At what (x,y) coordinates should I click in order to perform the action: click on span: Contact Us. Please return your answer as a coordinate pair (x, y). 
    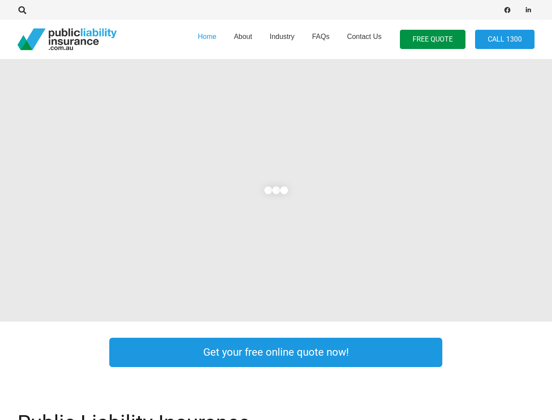
    Looking at the image, I should click on (364, 36).